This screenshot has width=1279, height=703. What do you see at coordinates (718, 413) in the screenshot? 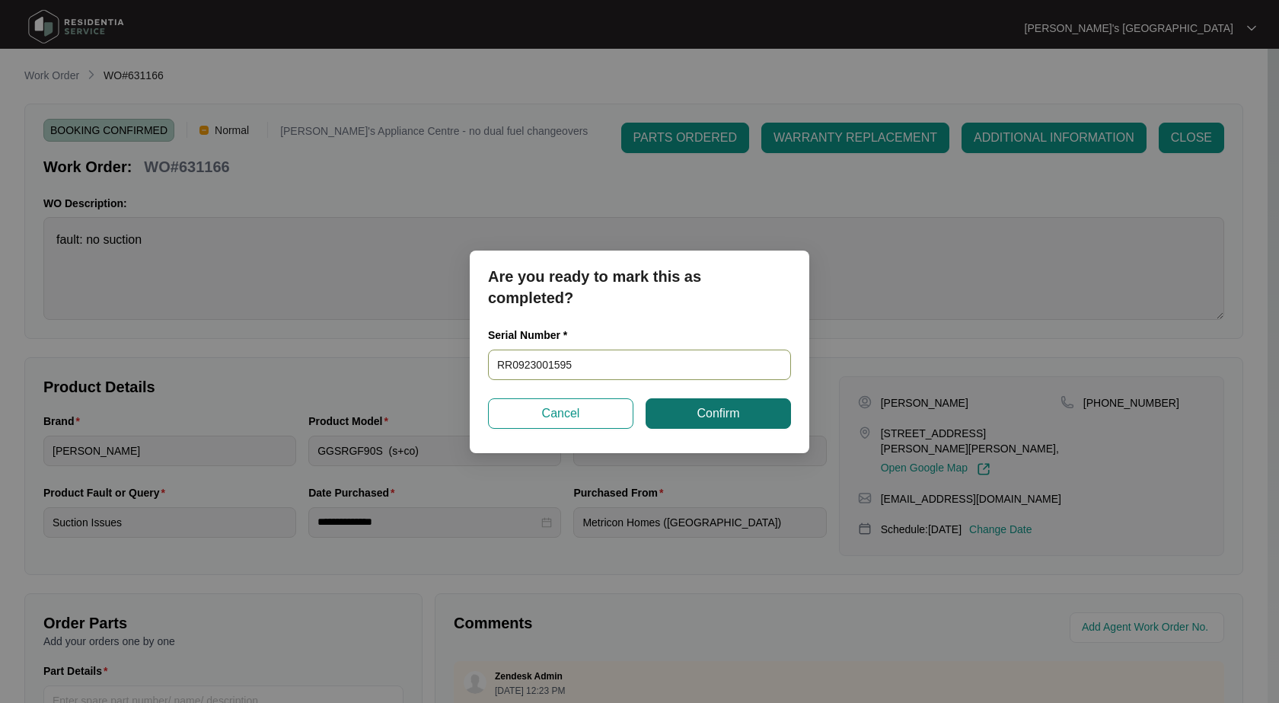
I see `span: Confirm` at bounding box center [718, 413].